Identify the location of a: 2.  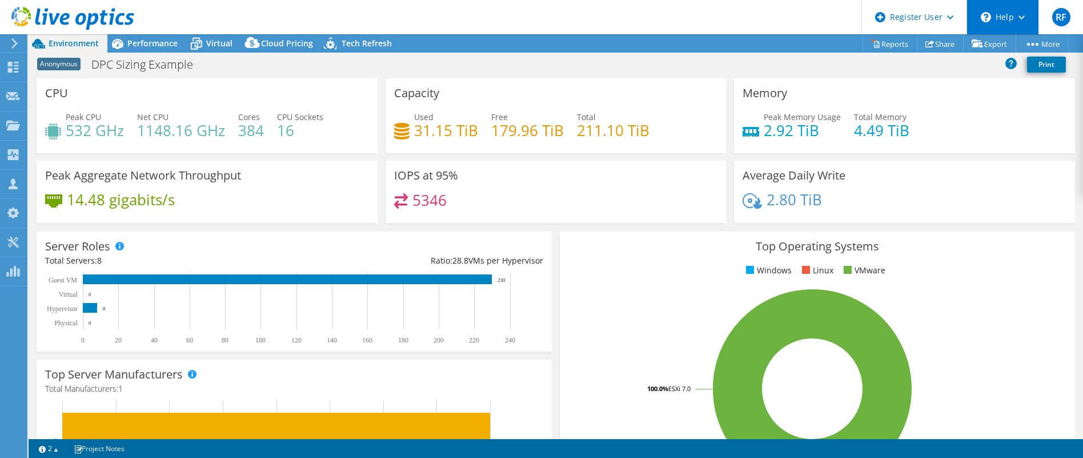
(49, 448).